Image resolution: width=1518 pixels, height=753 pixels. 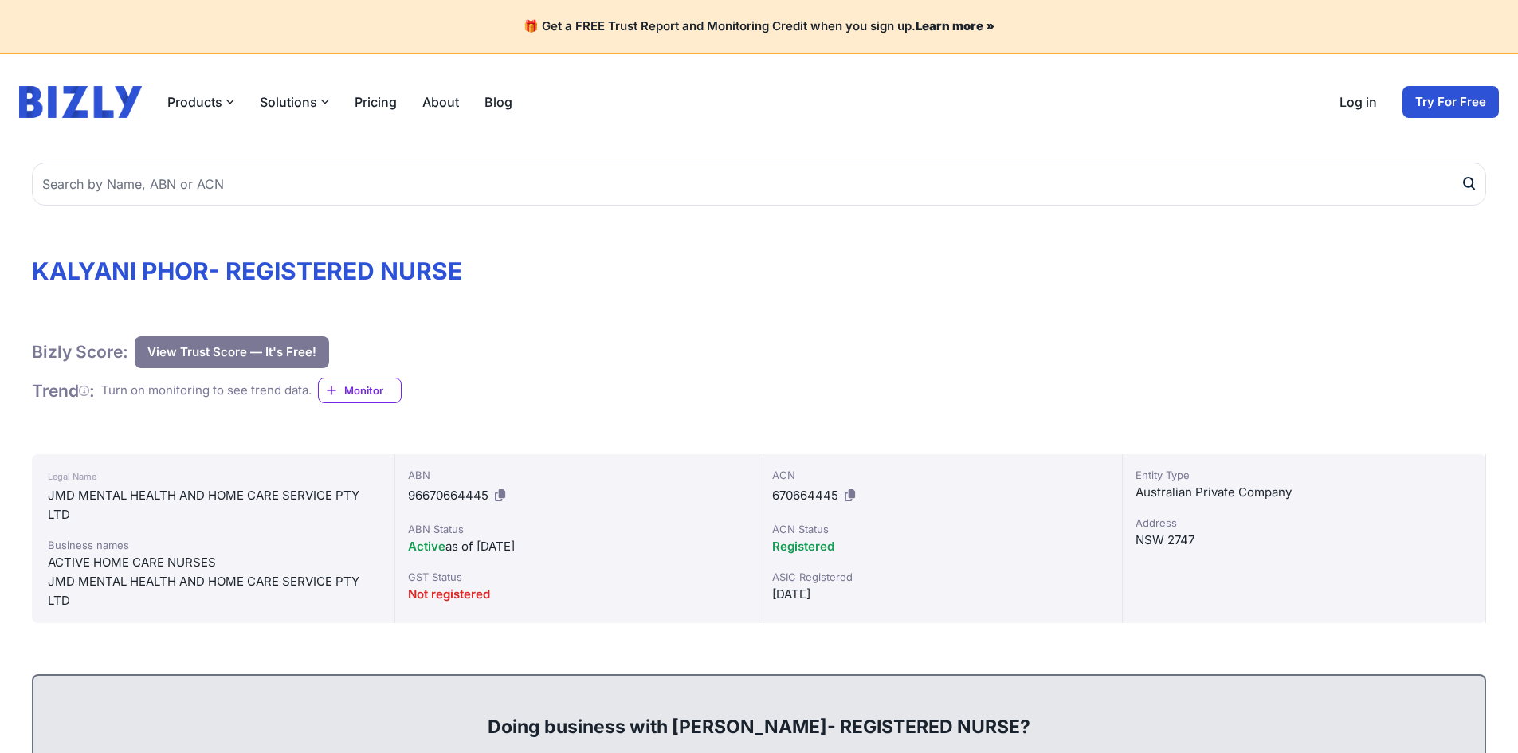 What do you see at coordinates (803, 546) in the screenshot?
I see `span: Registered` at bounding box center [803, 546].